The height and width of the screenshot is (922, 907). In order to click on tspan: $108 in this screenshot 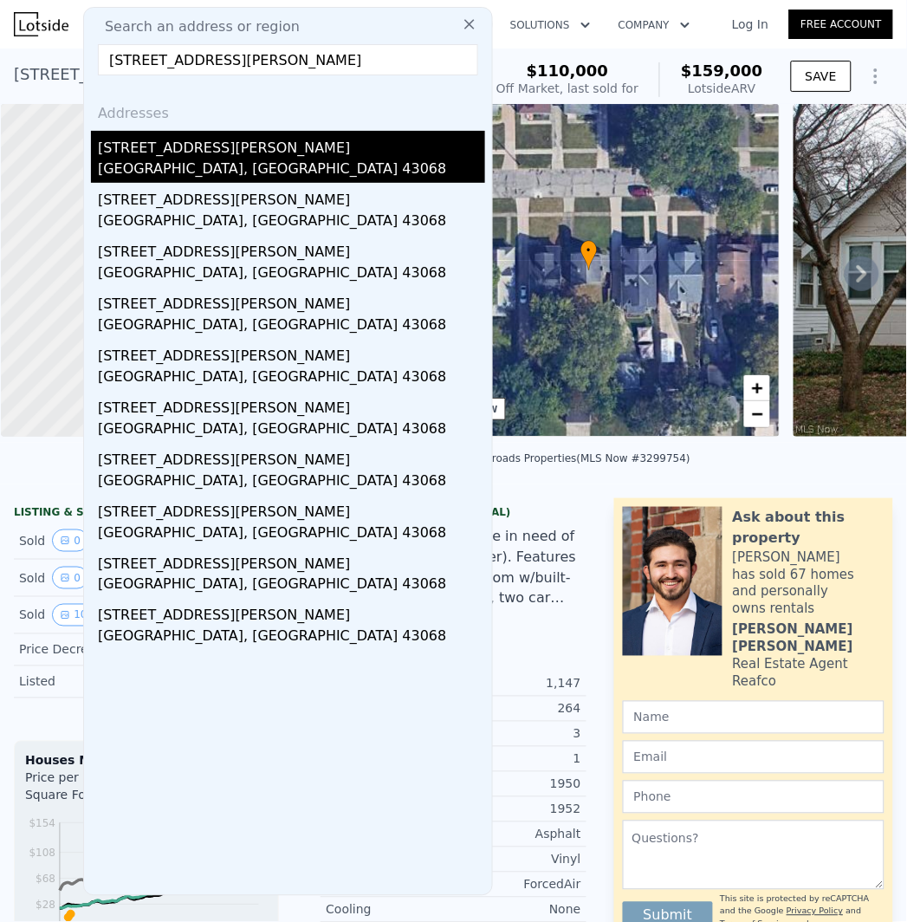, I will do `click(42, 854)`.